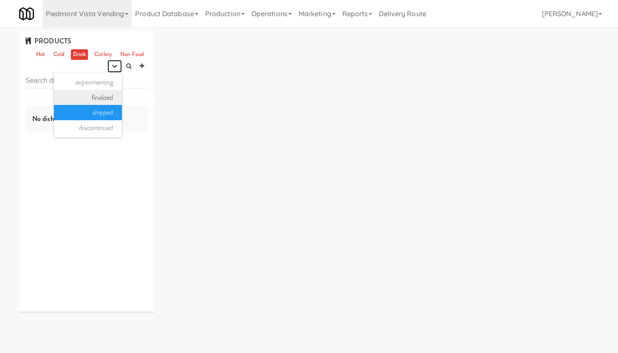  What do you see at coordinates (132, 54) in the screenshot?
I see `a: Non-Food` at bounding box center [132, 54].